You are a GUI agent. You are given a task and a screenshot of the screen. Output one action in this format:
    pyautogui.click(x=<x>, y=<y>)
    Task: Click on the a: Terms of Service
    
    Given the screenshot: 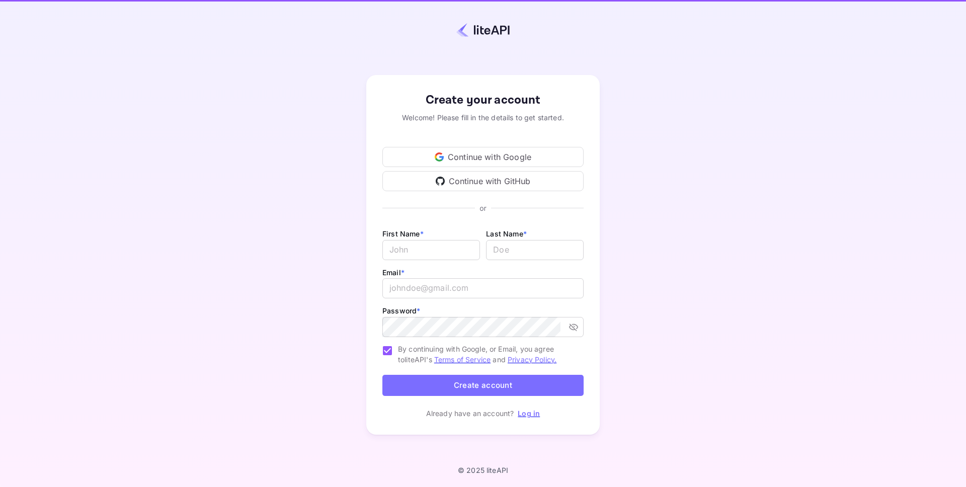 What is the action you would take?
    pyautogui.click(x=462, y=359)
    